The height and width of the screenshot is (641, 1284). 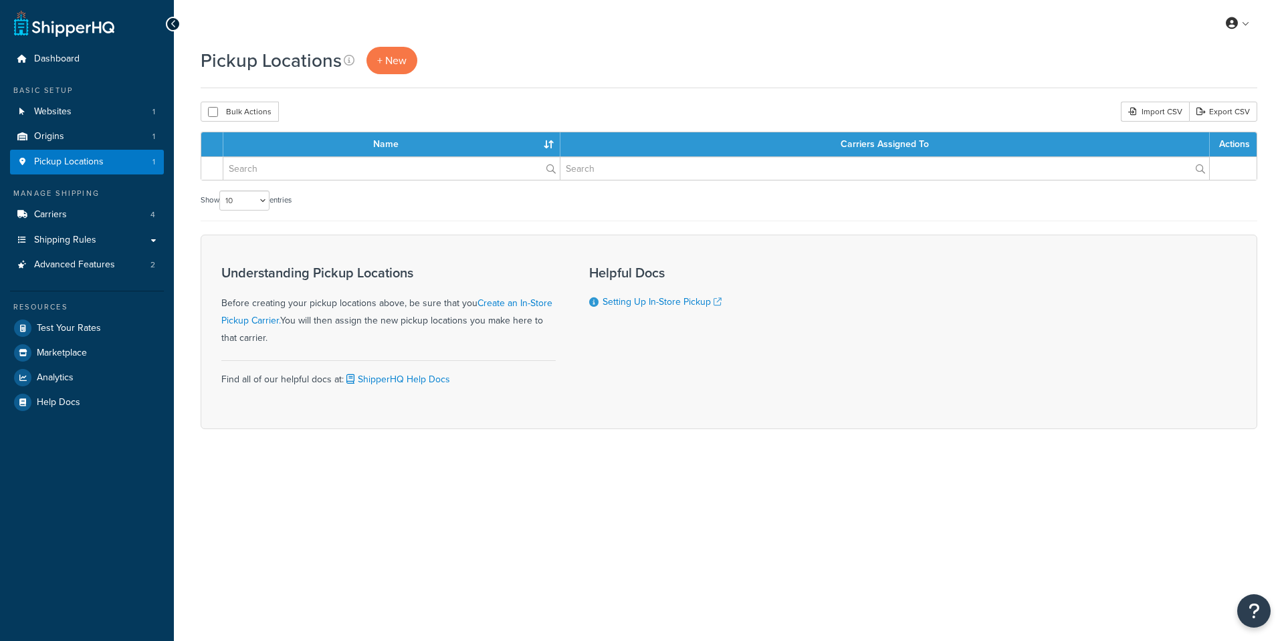 I want to click on div: Import CSV, so click(x=1155, y=112).